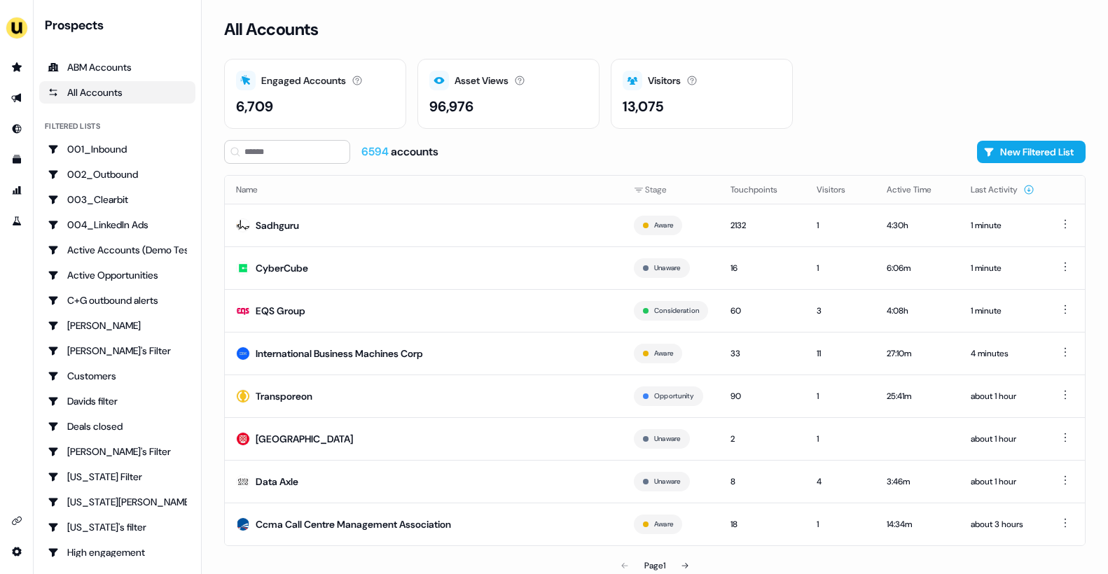 Image resolution: width=1108 pixels, height=574 pixels. I want to click on div: accounts, so click(400, 152).